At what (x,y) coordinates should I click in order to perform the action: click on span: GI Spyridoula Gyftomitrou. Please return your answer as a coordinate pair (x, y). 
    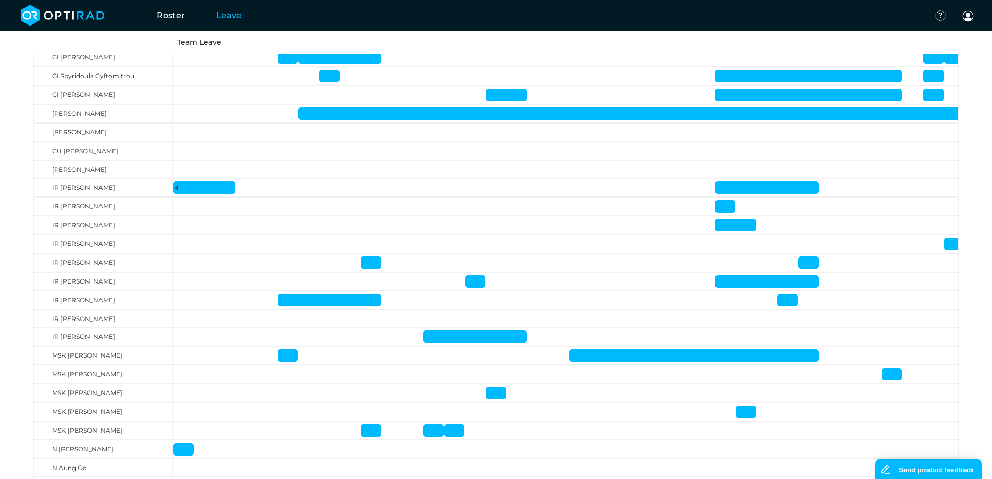
    Looking at the image, I should click on (93, 76).